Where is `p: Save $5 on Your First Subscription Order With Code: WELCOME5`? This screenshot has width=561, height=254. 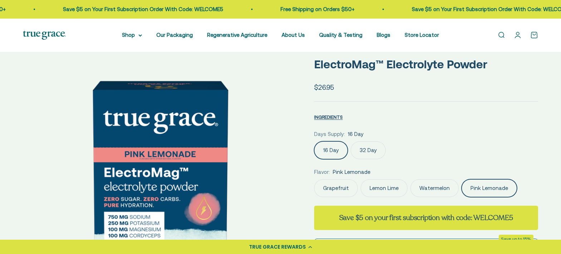
p: Save $5 on Your First Subscription Order With Code: WELCOME5 is located at coordinates (143, 9).